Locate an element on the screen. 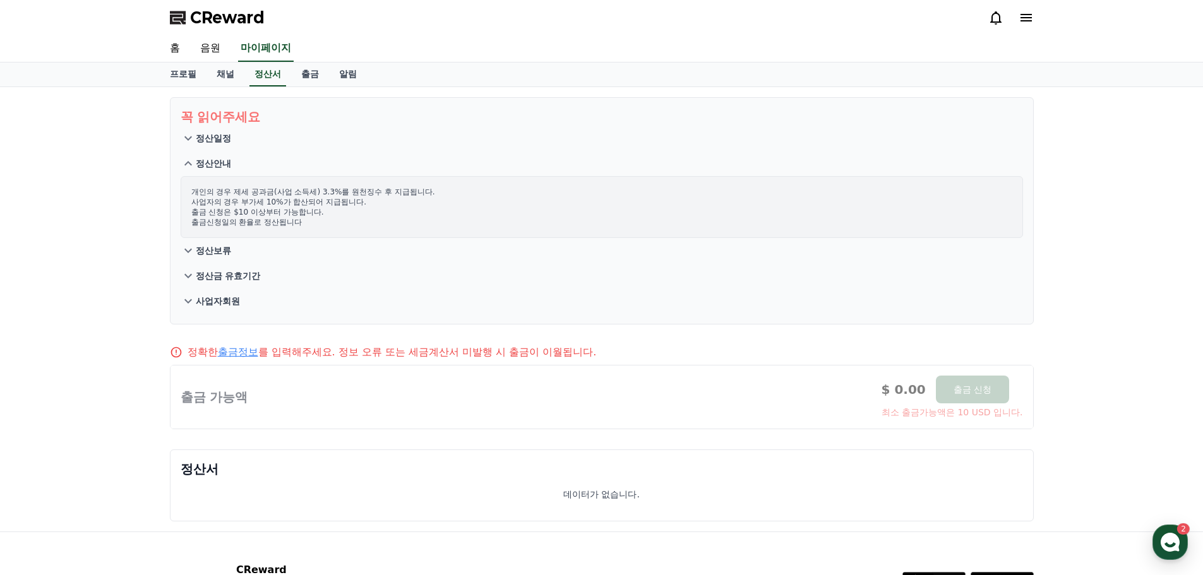 Image resolution: width=1203 pixels, height=575 pixels. p: 데이터가 없습니다. is located at coordinates (601, 494).